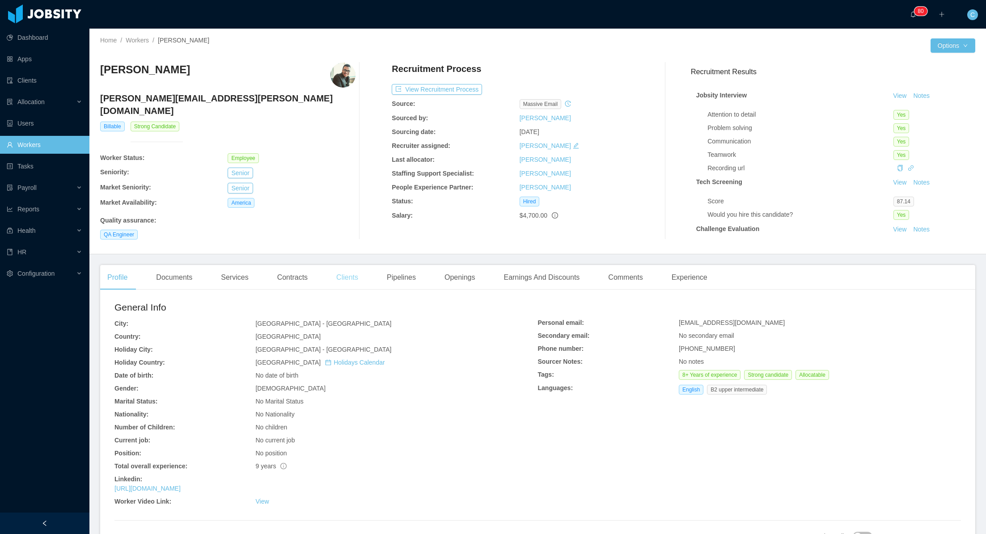 This screenshot has width=986, height=534. What do you see at coordinates (279, 401) in the screenshot?
I see `span: No Marital Status` at bounding box center [279, 401].